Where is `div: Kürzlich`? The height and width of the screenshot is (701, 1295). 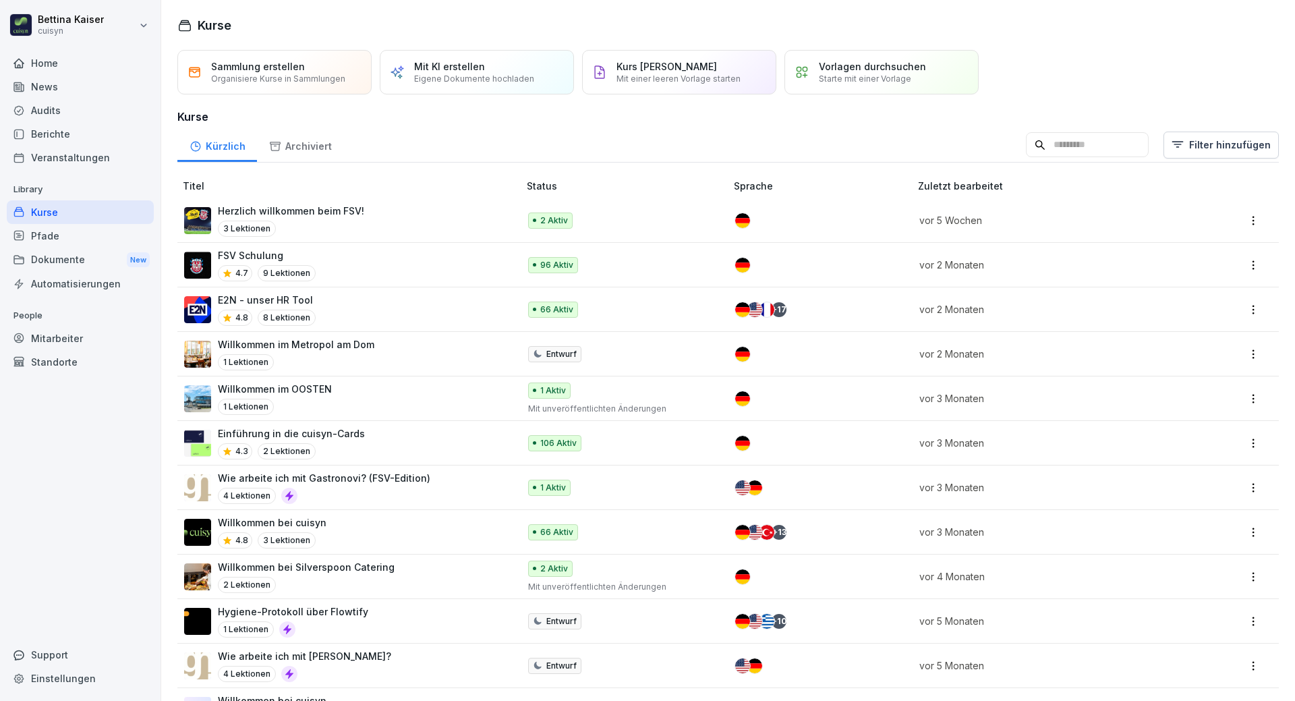
div: Kürzlich is located at coordinates (217, 144).